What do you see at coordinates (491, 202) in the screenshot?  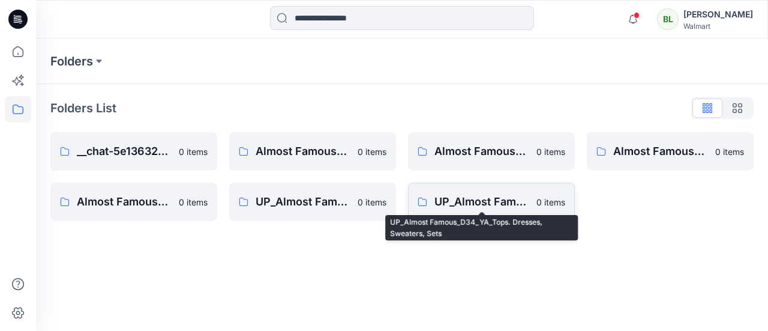 I see `a: UP_Almost Famous_D34_YA_Tops. Dresses, Sweaters, Sets0 items` at bounding box center [491, 202].